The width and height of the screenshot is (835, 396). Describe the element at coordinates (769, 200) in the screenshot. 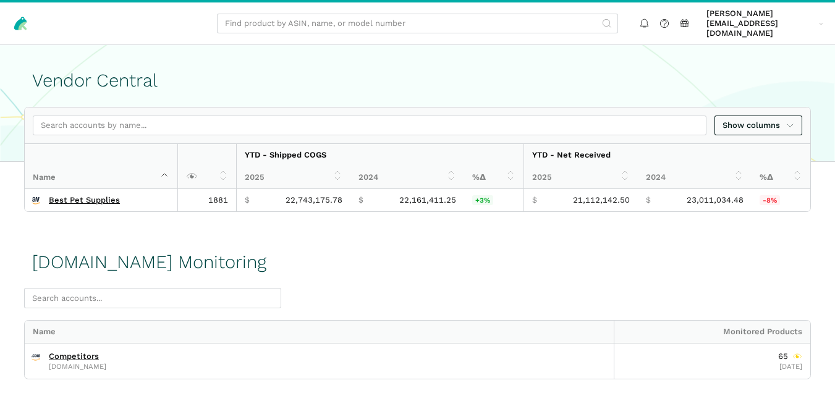

I see `span: -8%` at that location.